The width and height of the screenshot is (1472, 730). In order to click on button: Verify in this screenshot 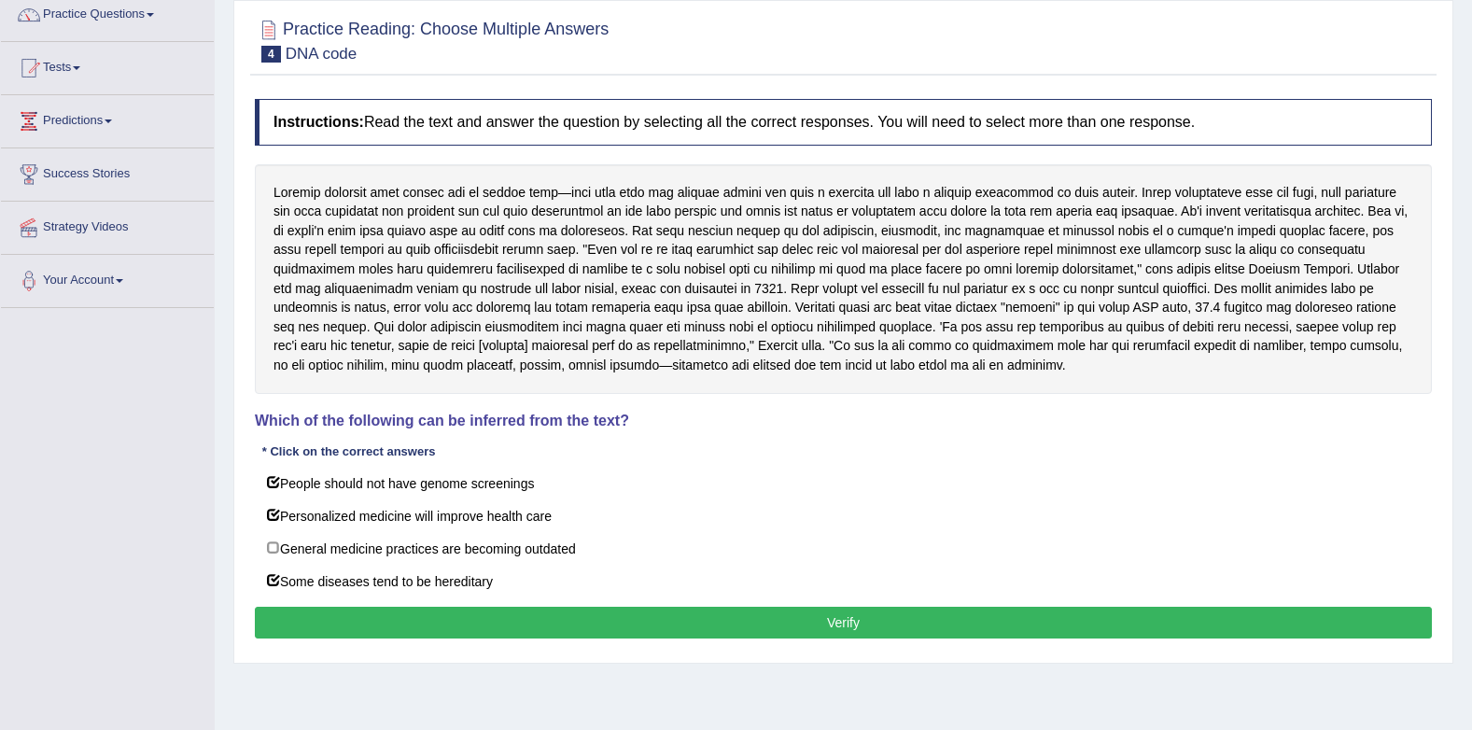, I will do `click(843, 622)`.